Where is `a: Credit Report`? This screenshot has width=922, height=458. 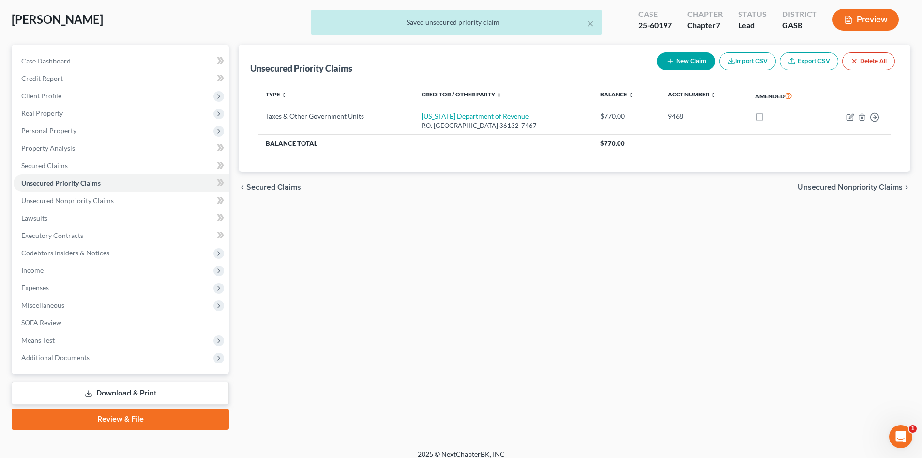
a: Credit Report is located at coordinates (121, 78).